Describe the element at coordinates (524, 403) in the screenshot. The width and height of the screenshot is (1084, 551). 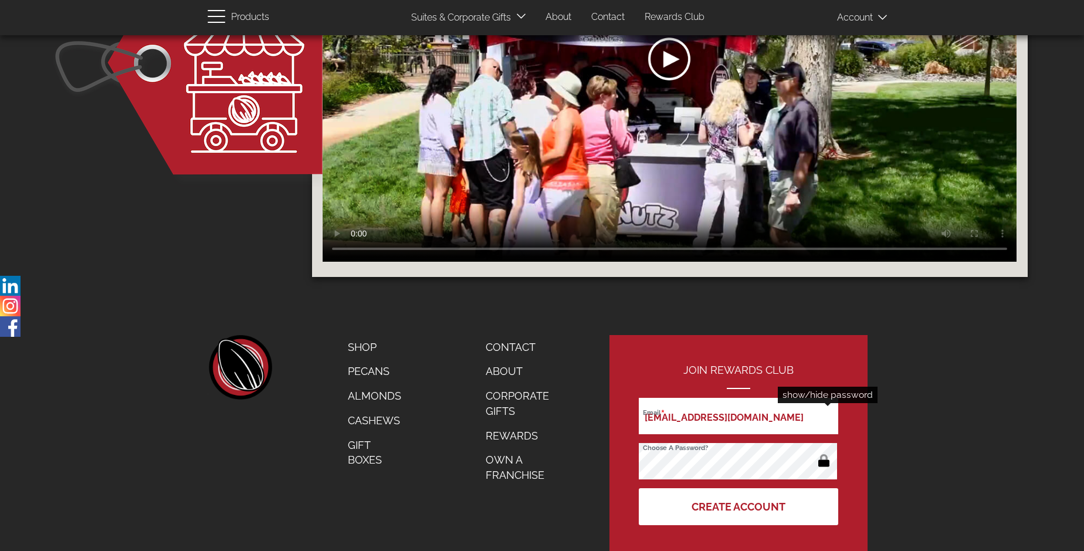
I see `a: Corporate Gifts` at that location.